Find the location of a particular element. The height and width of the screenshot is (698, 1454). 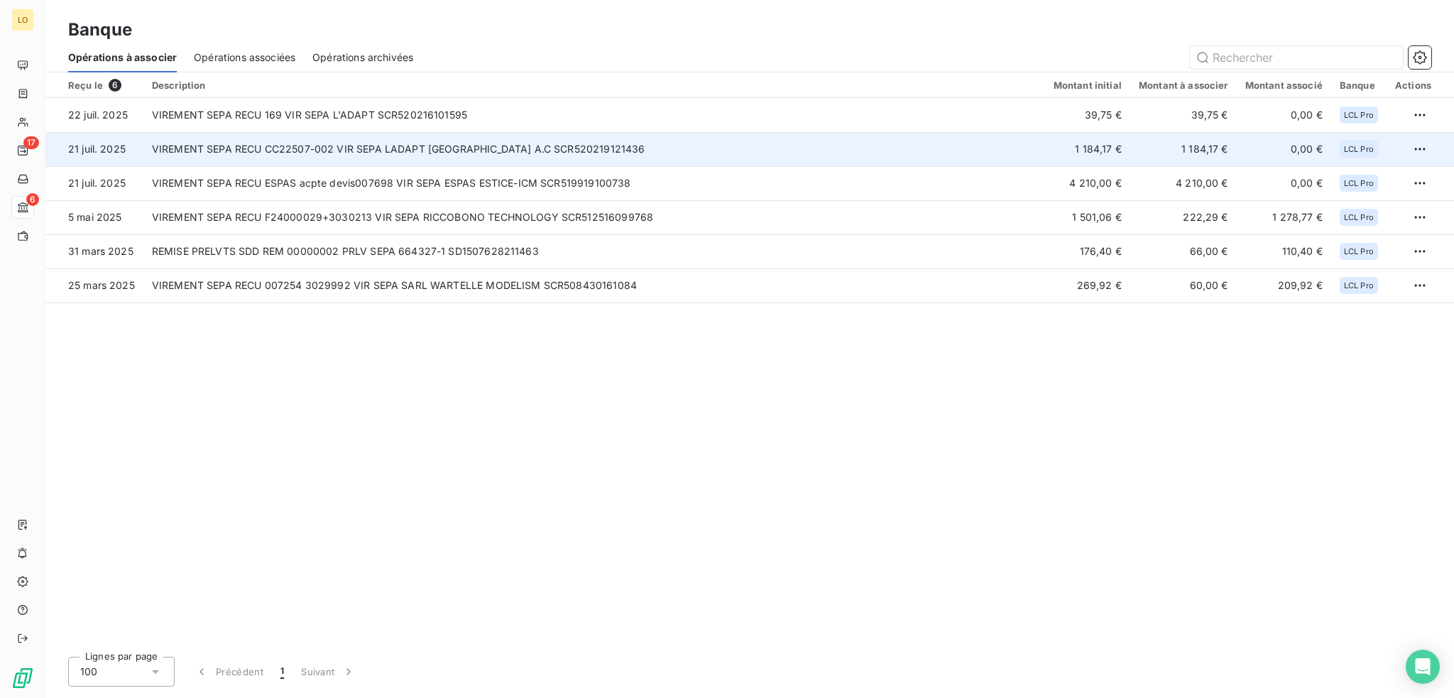

td: 176,40 € is located at coordinates (1087, 251).